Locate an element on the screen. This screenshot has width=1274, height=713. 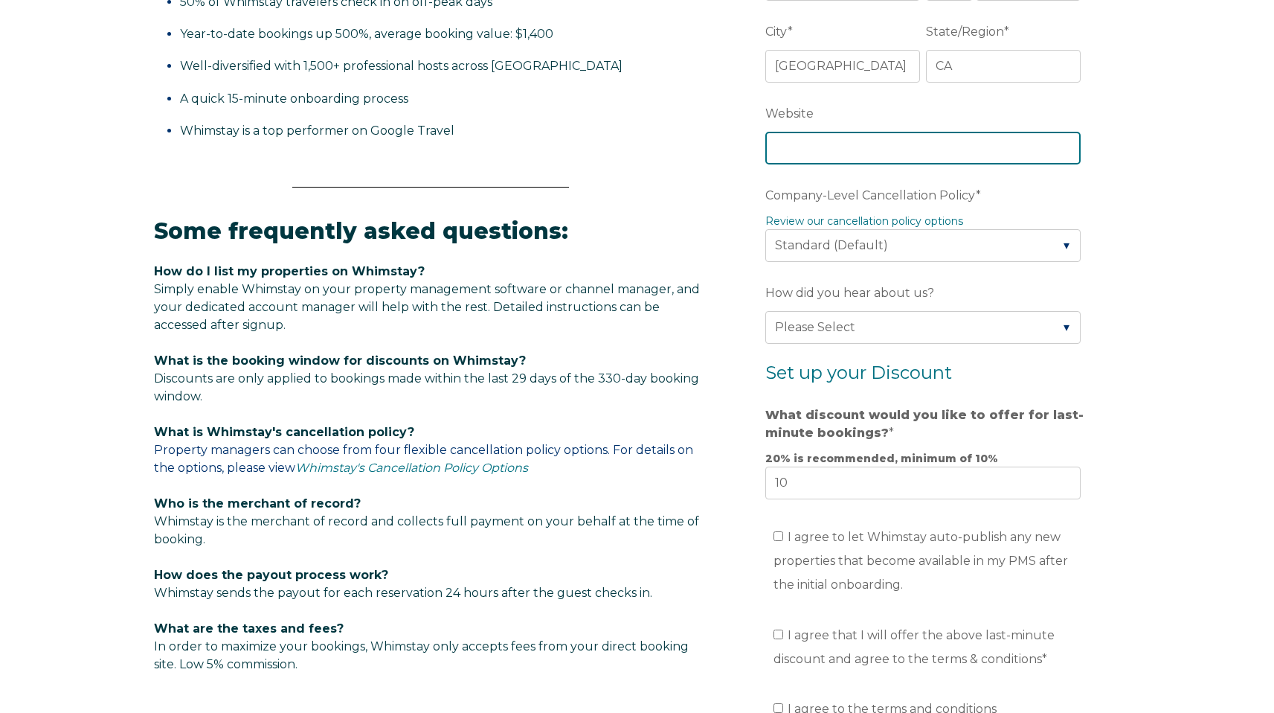
span: Whimstay sends the payout for each reservation 24 hours after the guest checks in. is located at coordinates (403, 592).